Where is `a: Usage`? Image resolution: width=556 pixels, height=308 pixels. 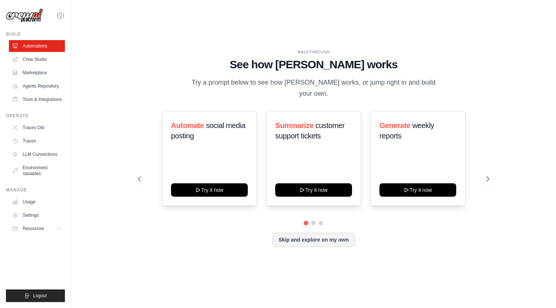 a: Usage is located at coordinates (37, 202).